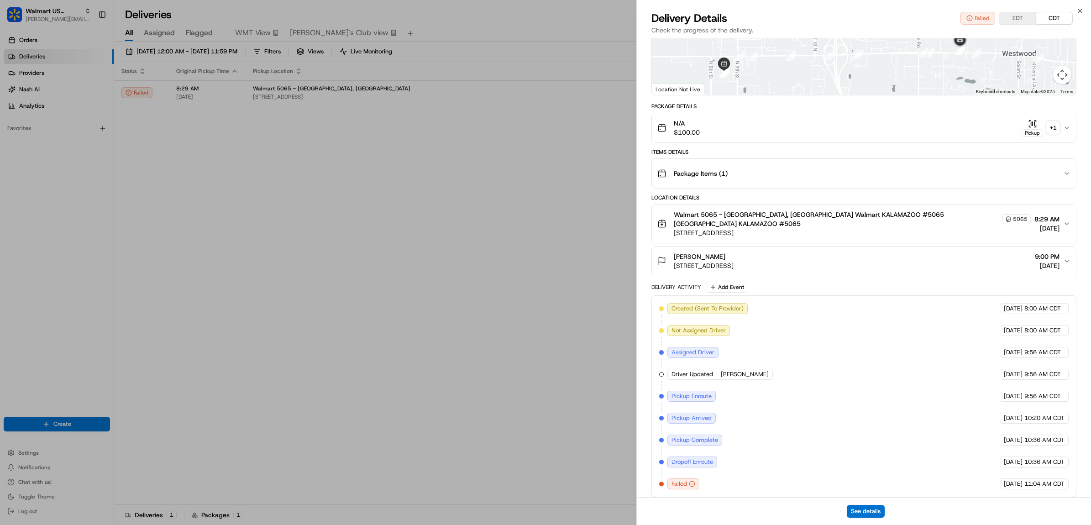  Describe the element at coordinates (701, 174) in the screenshot. I see `span: Package Items ( 1 )` at that location.